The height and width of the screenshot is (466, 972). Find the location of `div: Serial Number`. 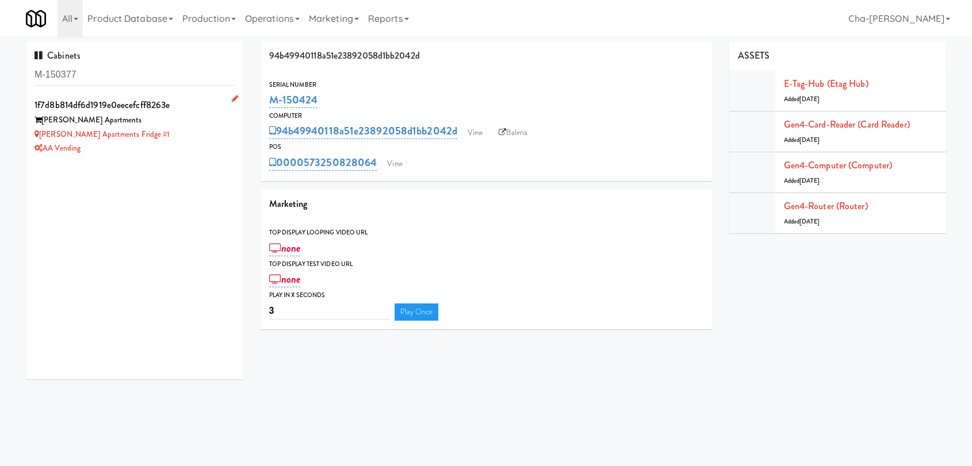

div: Serial Number is located at coordinates (486, 85).